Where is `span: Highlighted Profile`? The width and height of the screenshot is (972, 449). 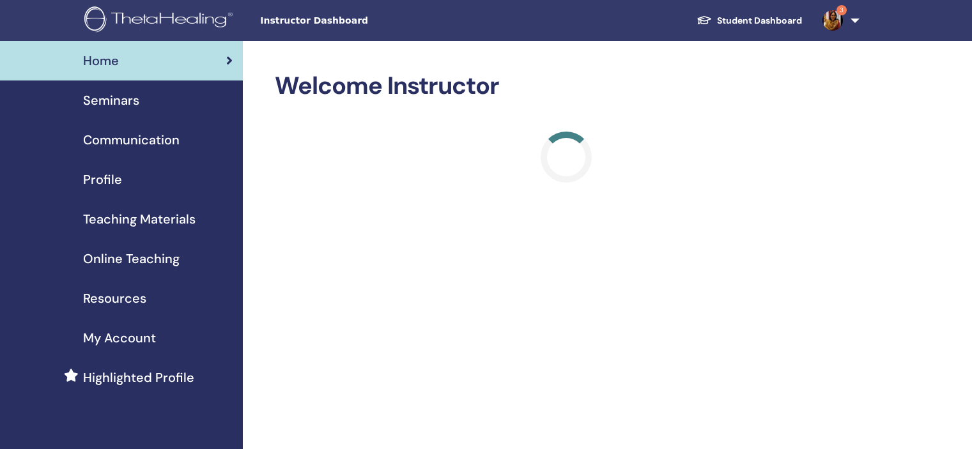
span: Highlighted Profile is located at coordinates (139, 378).